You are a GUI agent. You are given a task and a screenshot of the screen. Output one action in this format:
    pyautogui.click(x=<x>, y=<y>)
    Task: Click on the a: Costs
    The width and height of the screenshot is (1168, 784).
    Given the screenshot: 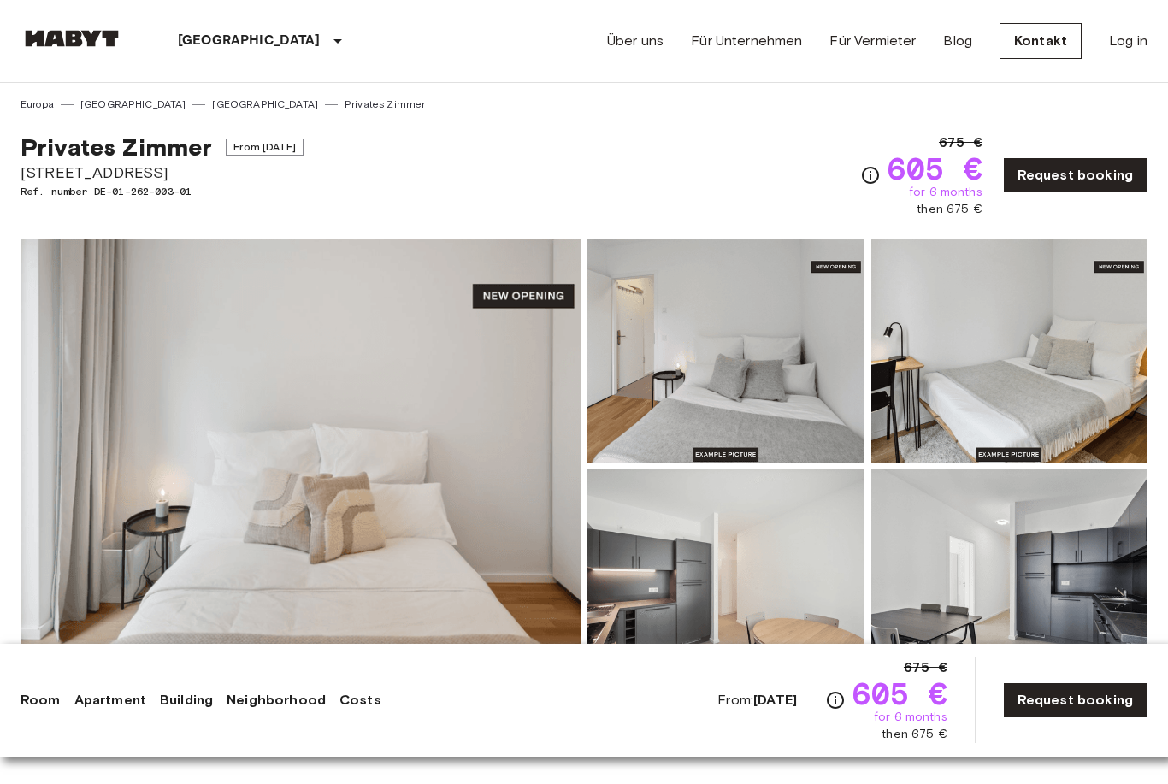 What is the action you would take?
    pyautogui.click(x=360, y=700)
    